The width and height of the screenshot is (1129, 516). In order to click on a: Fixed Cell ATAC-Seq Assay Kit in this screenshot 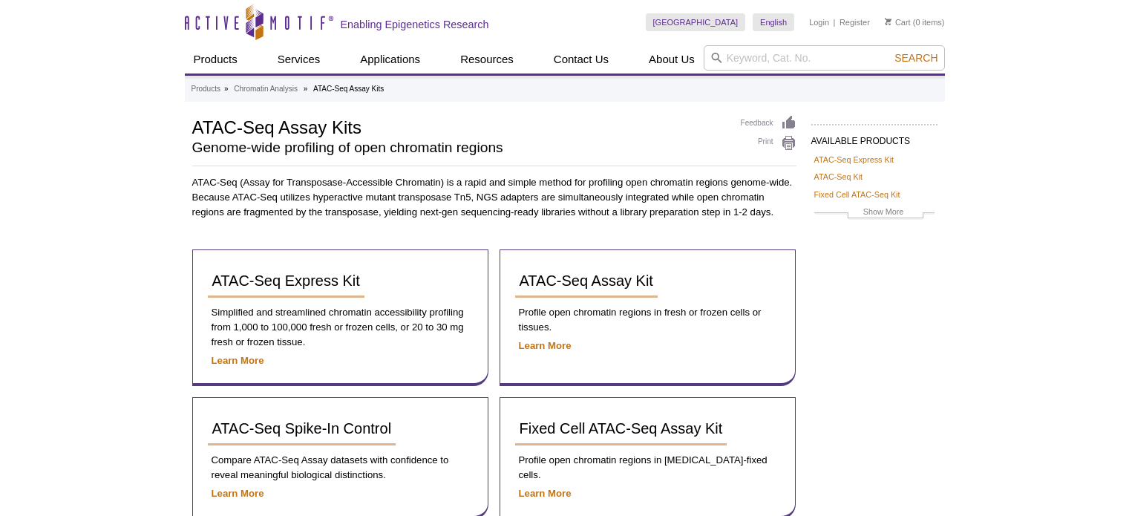, I will do `click(621, 429)`.